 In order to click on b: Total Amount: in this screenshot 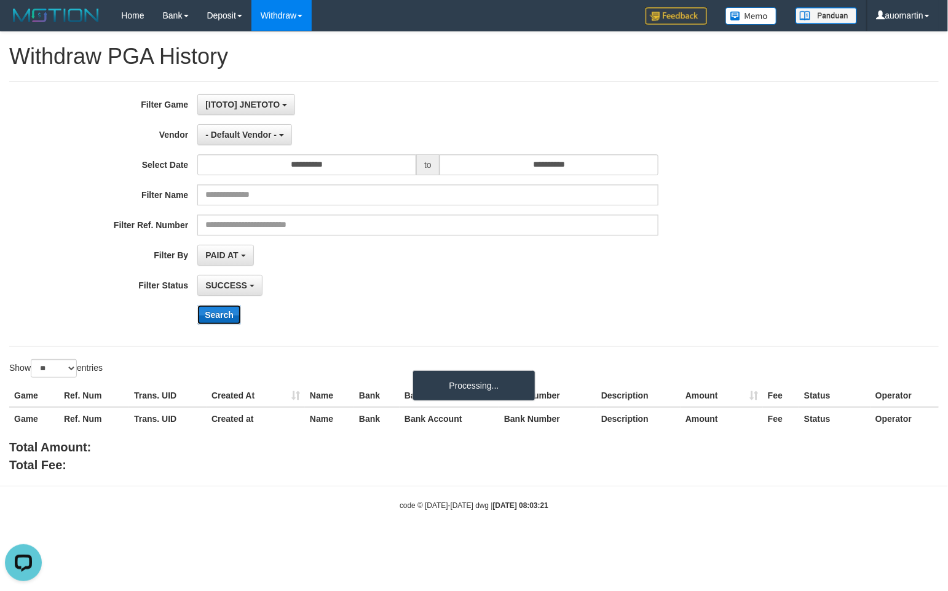, I will do `click(50, 447)`.